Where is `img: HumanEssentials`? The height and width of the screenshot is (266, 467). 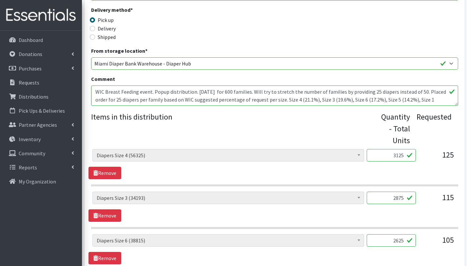
img: HumanEssentials is located at coordinates (41, 15).